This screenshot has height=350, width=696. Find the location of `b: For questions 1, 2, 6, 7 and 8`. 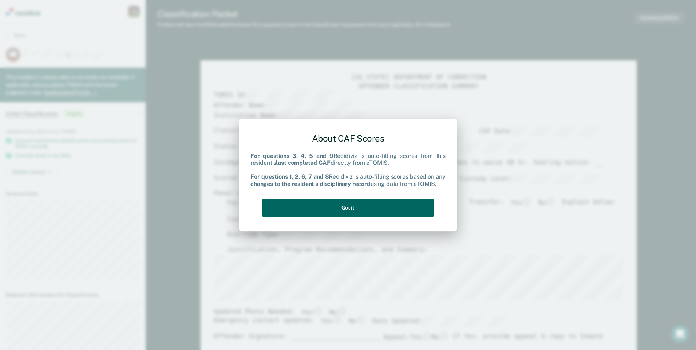

b: For questions 1, 2, 6, 7 and 8 is located at coordinates (290, 177).